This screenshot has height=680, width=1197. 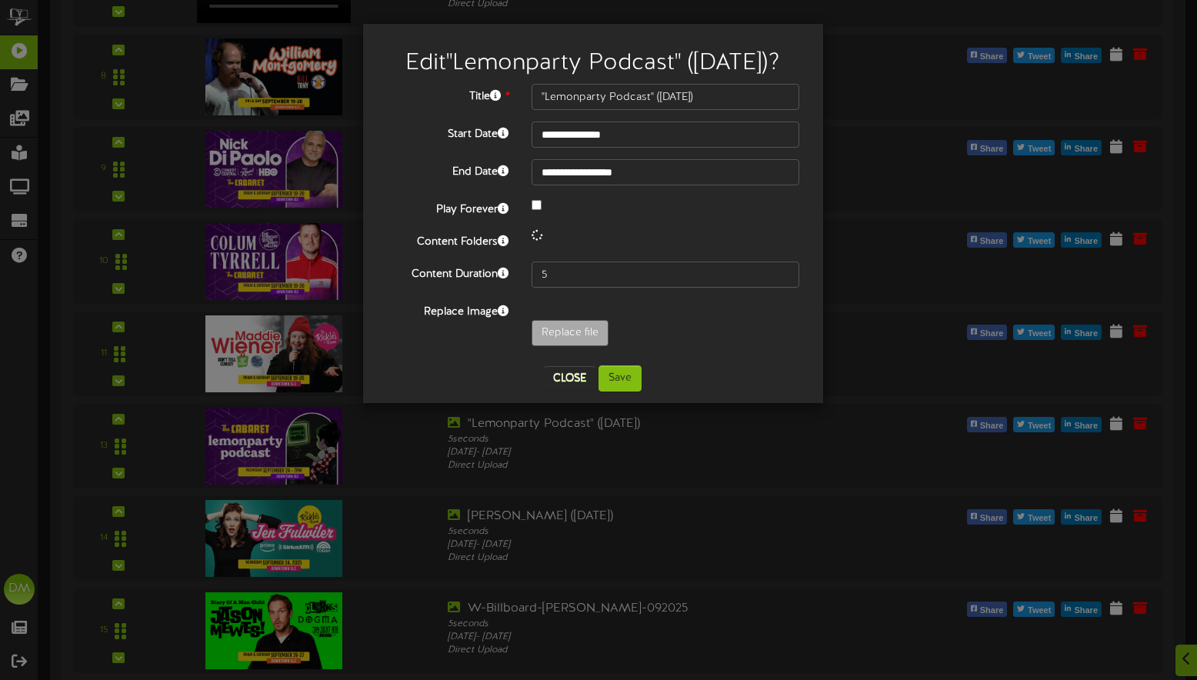 What do you see at coordinates (447, 94) in the screenshot?
I see `label: Title` at bounding box center [447, 94].